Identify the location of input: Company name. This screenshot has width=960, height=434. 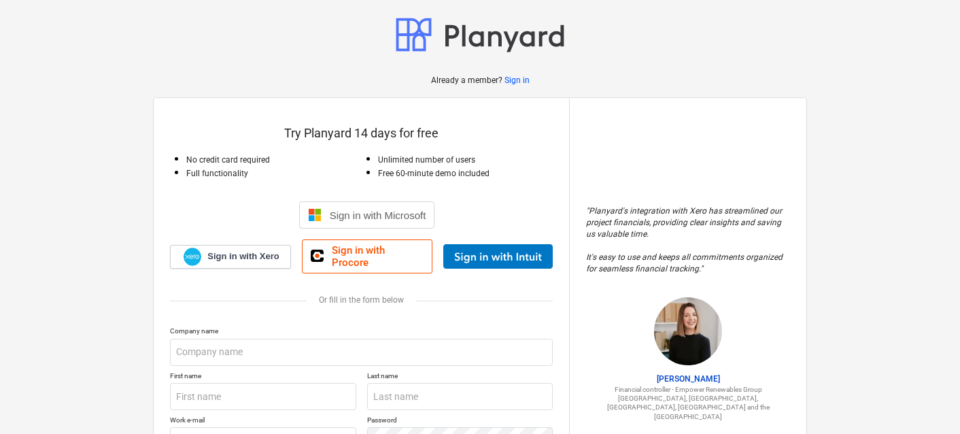
(361, 352).